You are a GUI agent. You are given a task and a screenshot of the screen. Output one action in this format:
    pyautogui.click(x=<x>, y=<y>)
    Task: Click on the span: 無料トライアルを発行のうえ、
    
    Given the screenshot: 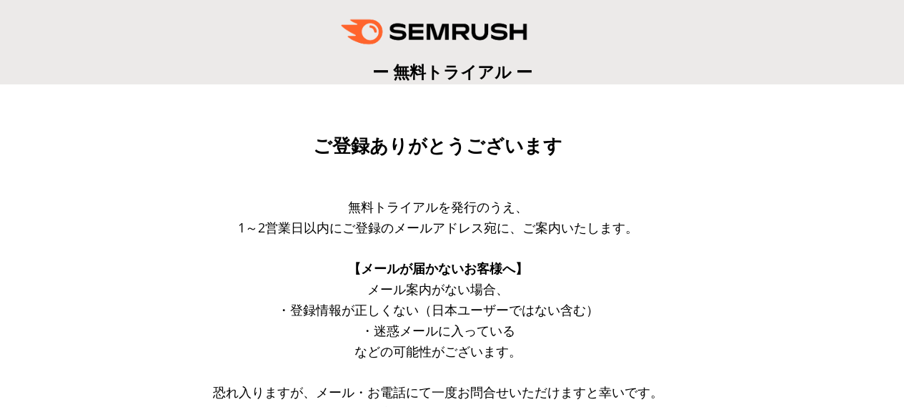 What is the action you would take?
    pyautogui.click(x=438, y=207)
    